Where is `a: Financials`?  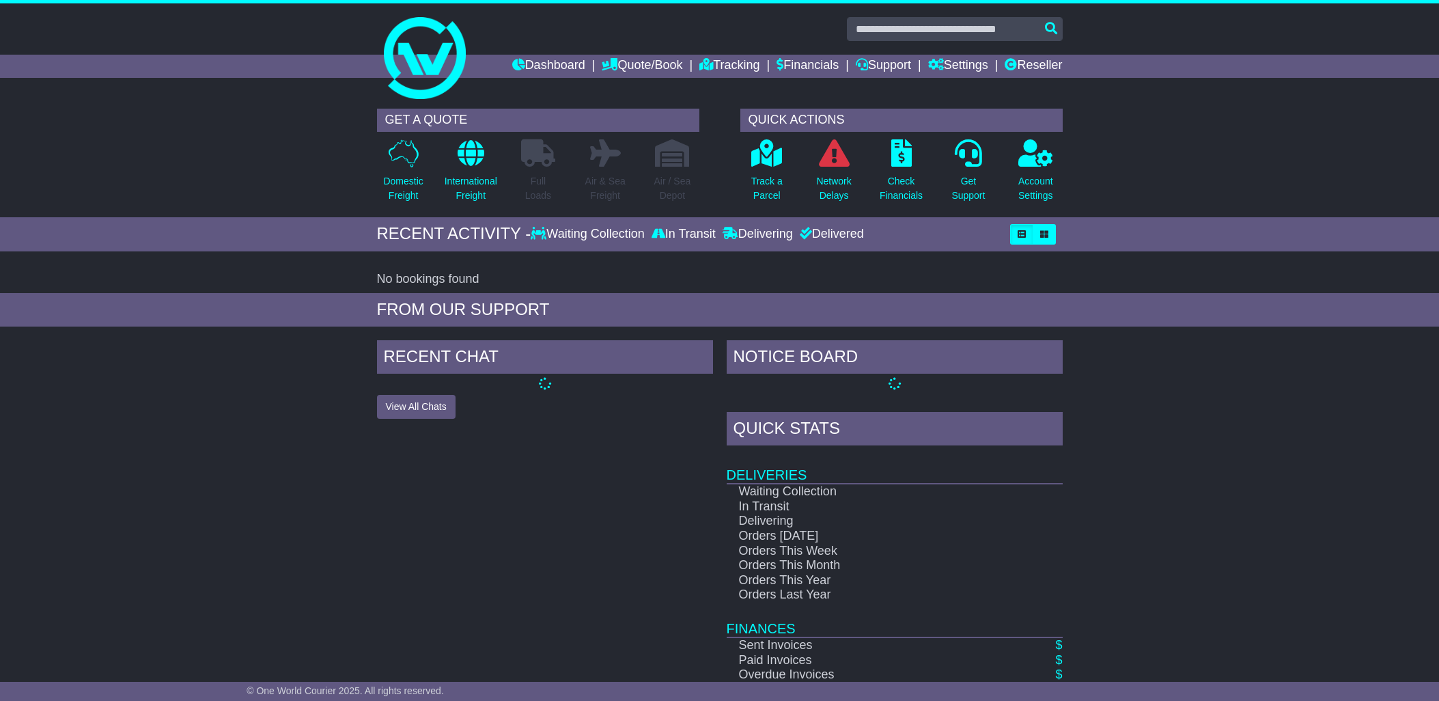 a: Financials is located at coordinates (807, 66).